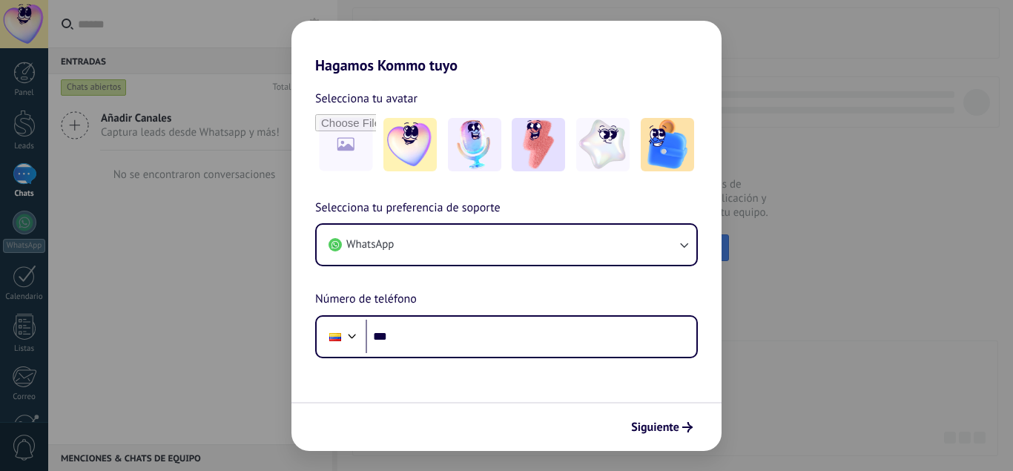 Image resolution: width=1013 pixels, height=471 pixels. I want to click on h2: Hagamos Kommo tuyo, so click(507, 47).